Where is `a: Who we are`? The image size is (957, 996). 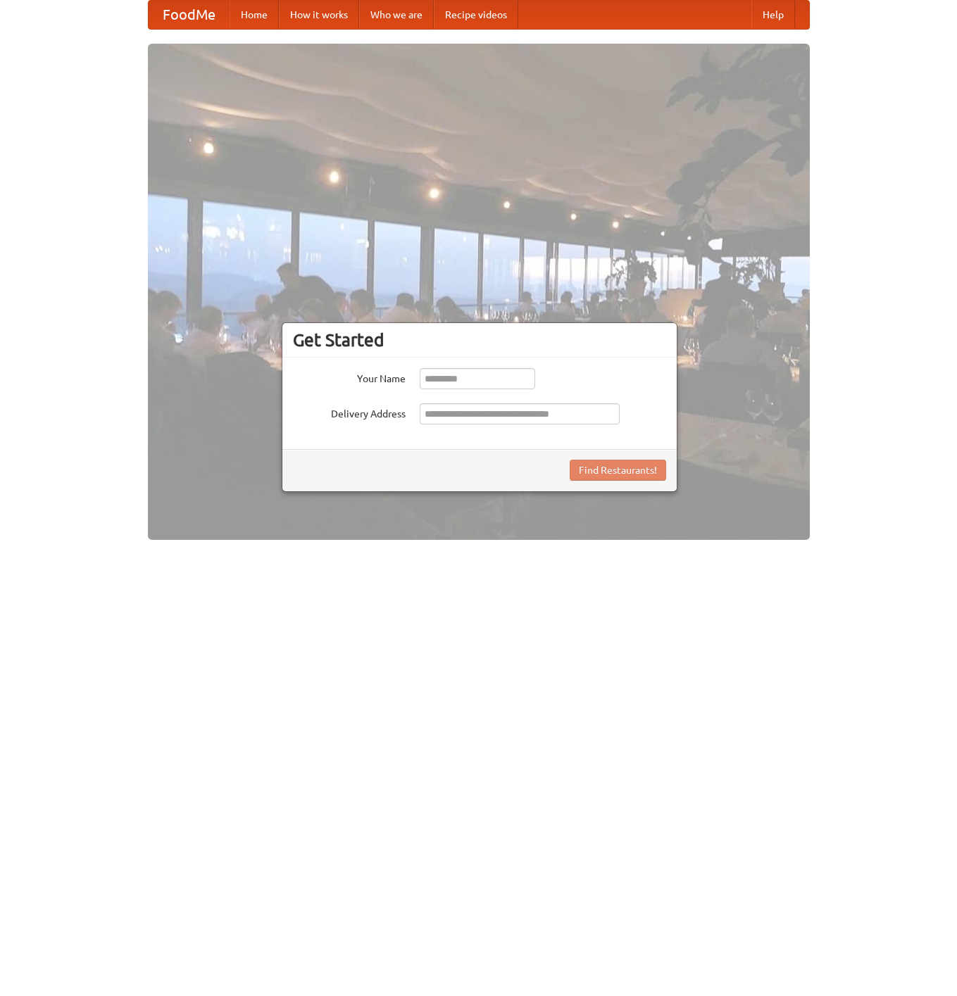
a: Who we are is located at coordinates (396, 15).